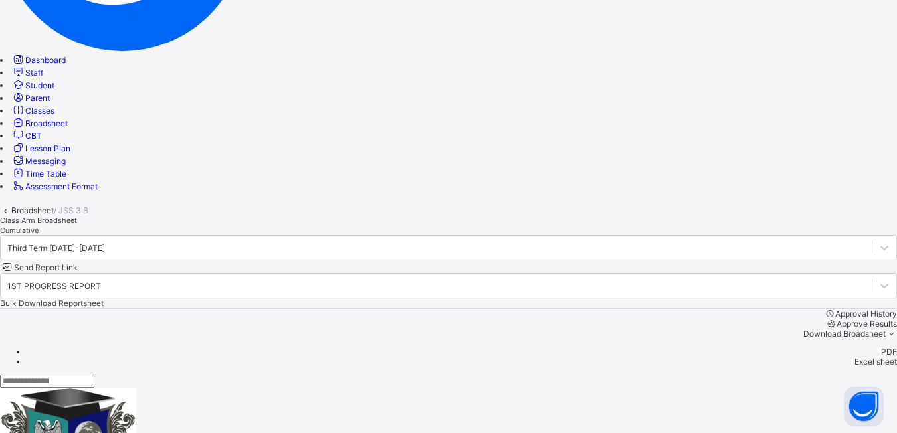  I want to click on span: Approve Results, so click(867, 324).